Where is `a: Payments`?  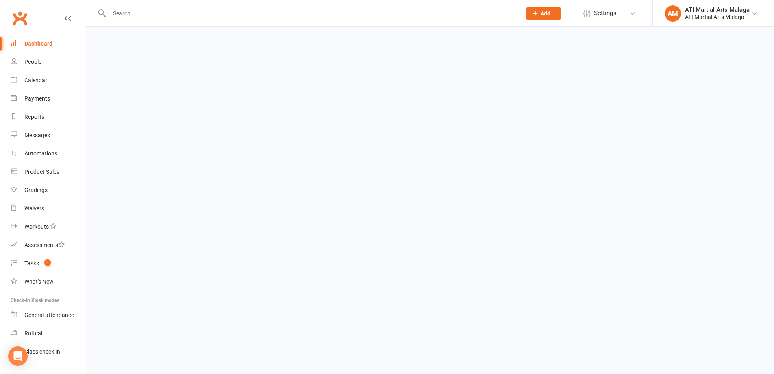
a: Payments is located at coordinates (48, 98).